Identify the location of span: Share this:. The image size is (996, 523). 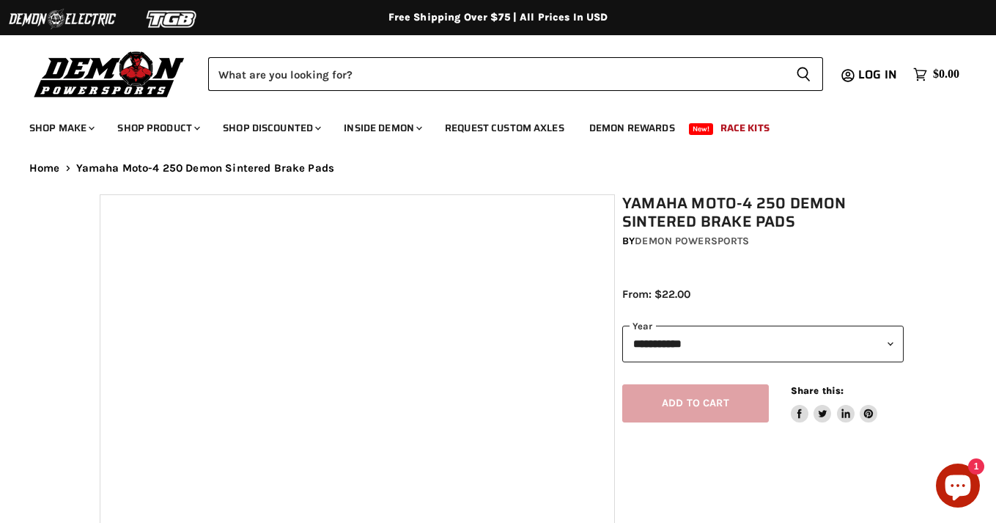
(817, 390).